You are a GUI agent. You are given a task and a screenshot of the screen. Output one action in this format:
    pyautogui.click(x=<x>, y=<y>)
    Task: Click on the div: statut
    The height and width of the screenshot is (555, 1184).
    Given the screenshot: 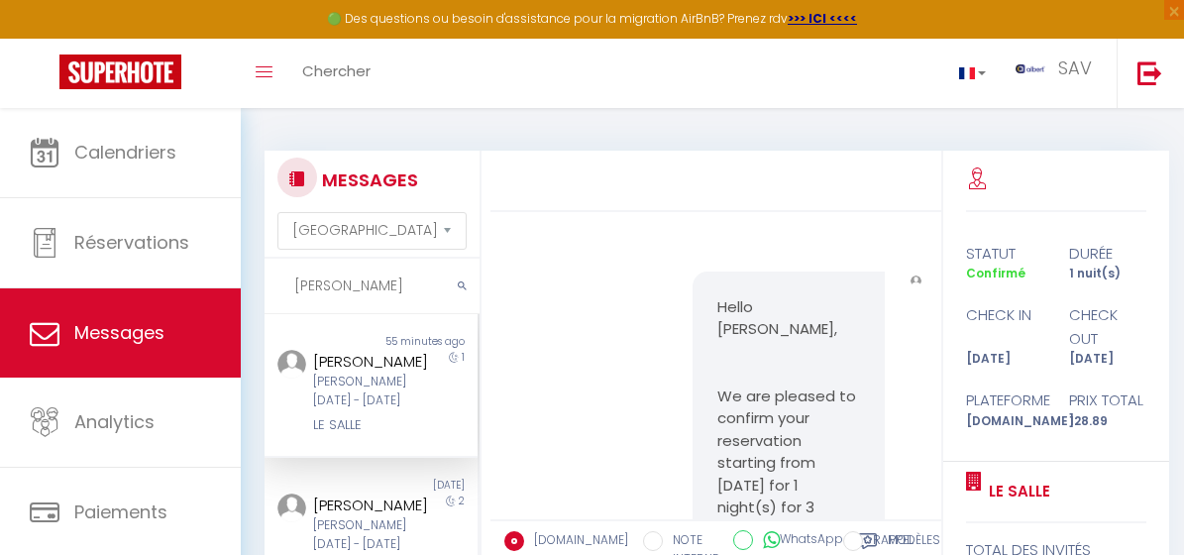 What is the action you would take?
    pyautogui.click(x=1005, y=254)
    